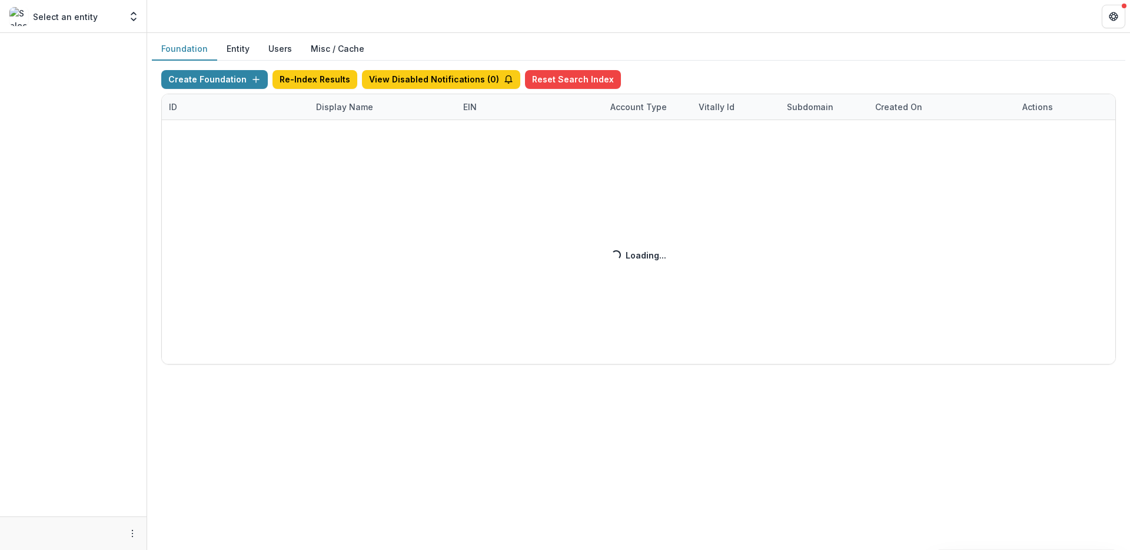 The height and width of the screenshot is (550, 1130). I want to click on button: Open entity switcher, so click(134, 16).